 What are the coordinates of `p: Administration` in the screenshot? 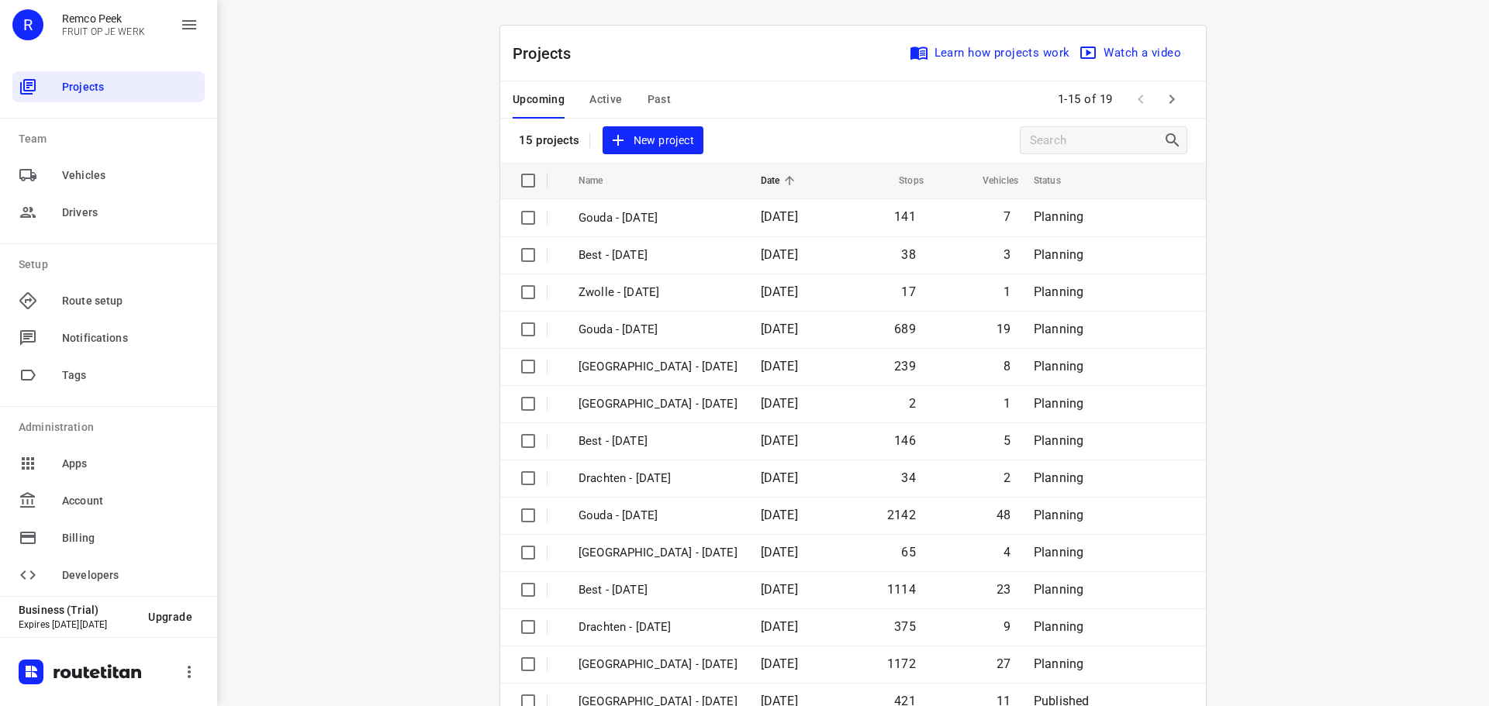 It's located at (112, 427).